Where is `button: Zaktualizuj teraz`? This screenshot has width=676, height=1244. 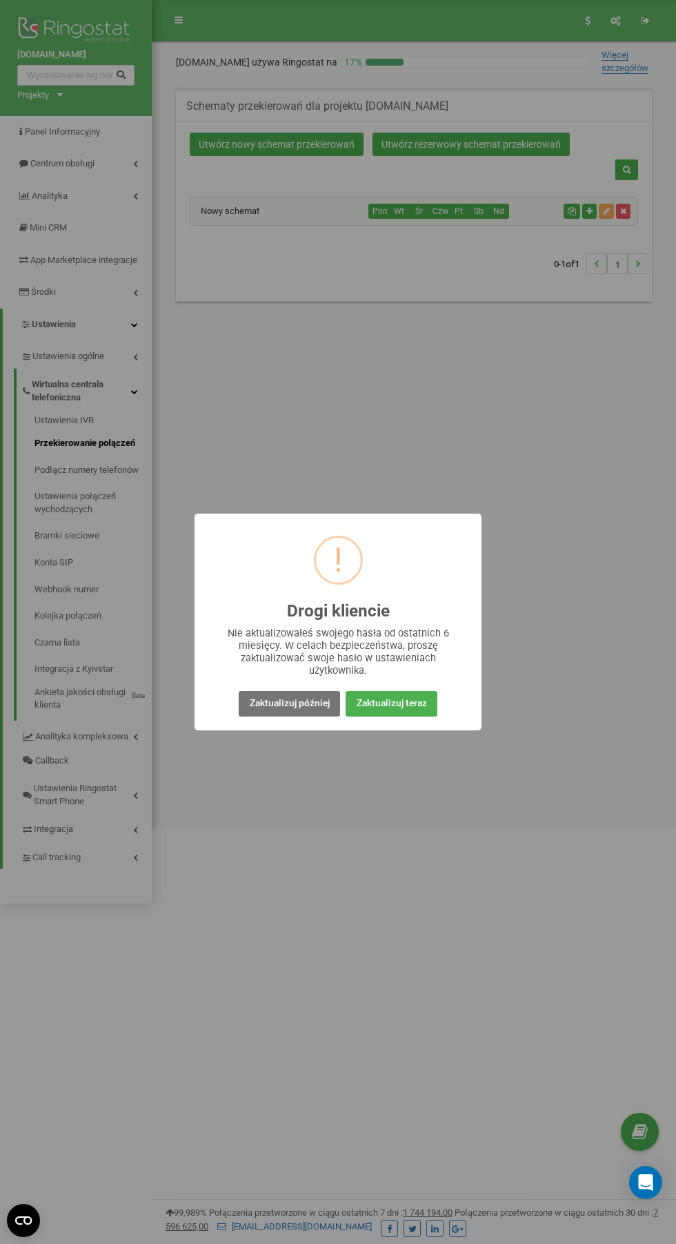 button: Zaktualizuj teraz is located at coordinates (391, 703).